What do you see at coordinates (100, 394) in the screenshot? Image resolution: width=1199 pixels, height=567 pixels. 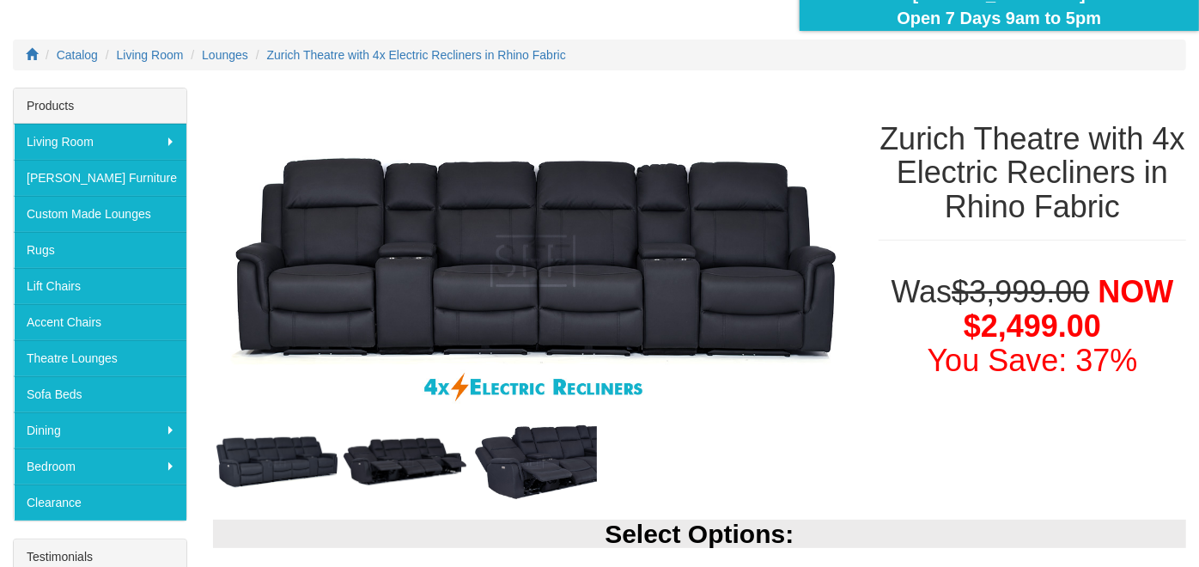 I see `a: Sofa Beds` at bounding box center [100, 394].